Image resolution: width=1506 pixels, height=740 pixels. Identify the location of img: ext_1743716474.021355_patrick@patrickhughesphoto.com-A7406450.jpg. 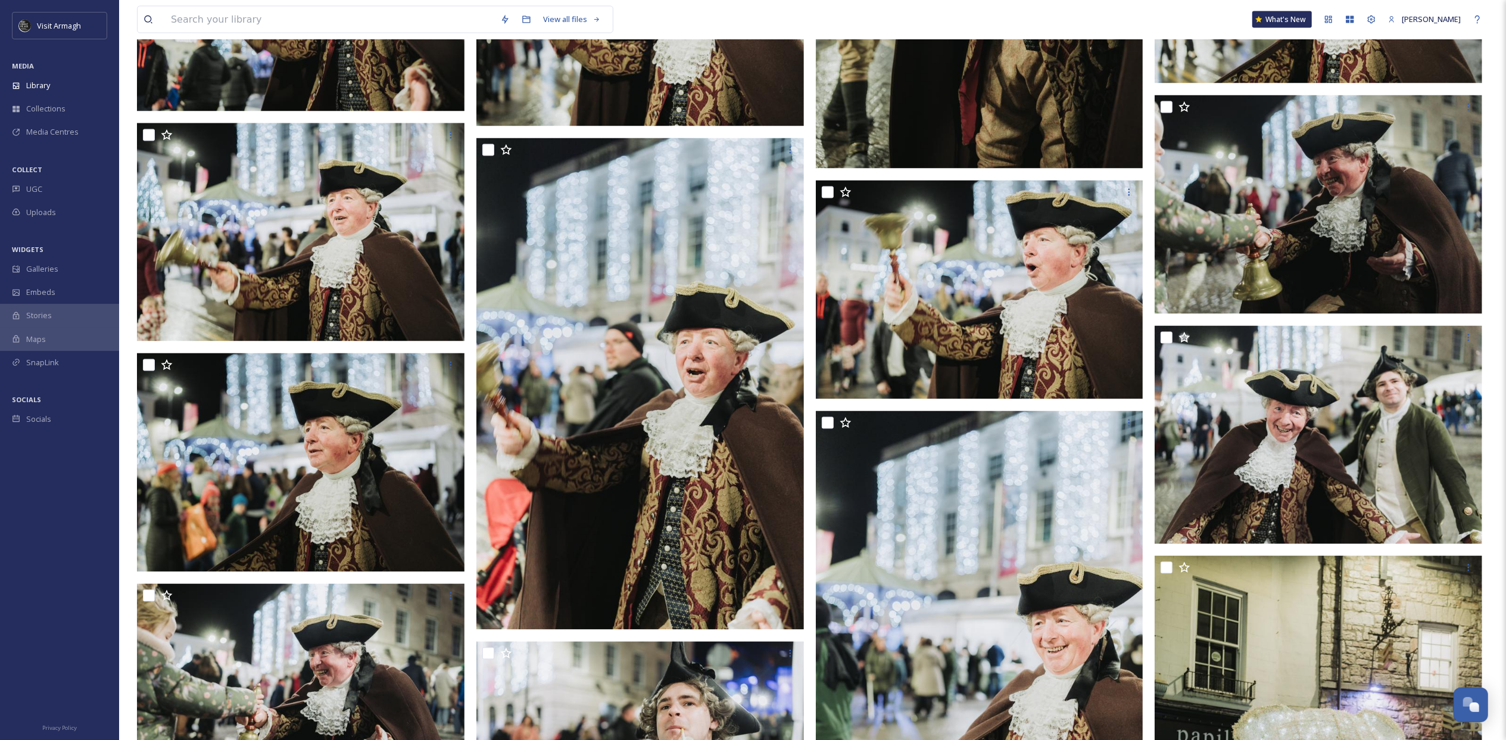
(640, 383).